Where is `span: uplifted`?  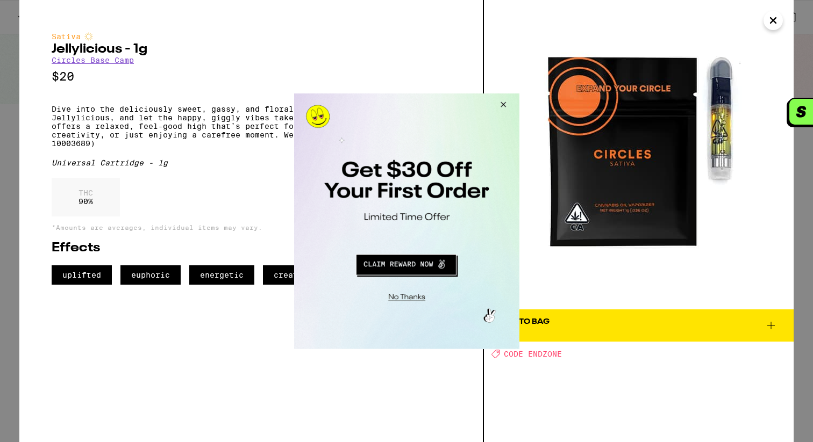 span: uplifted is located at coordinates (82, 275).